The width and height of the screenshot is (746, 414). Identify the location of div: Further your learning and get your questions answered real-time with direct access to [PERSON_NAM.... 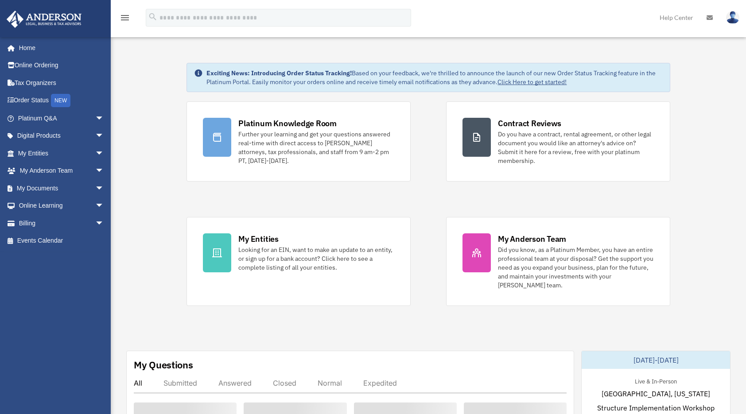
(316, 148).